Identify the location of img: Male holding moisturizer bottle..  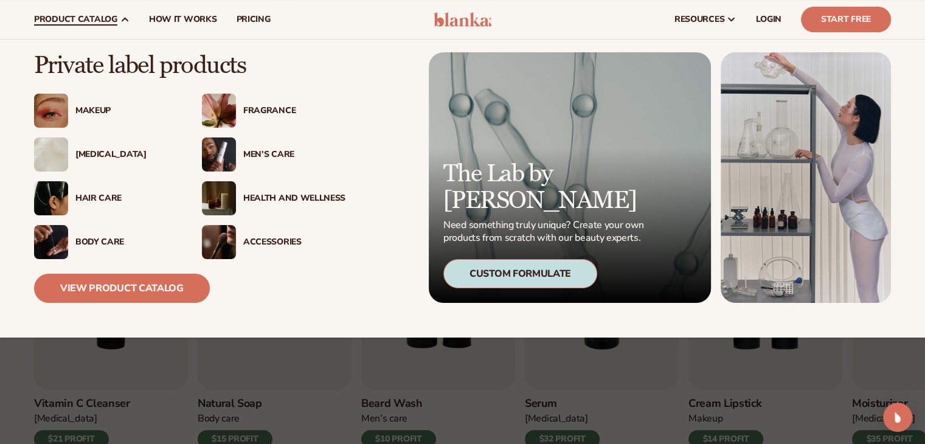
(219, 154).